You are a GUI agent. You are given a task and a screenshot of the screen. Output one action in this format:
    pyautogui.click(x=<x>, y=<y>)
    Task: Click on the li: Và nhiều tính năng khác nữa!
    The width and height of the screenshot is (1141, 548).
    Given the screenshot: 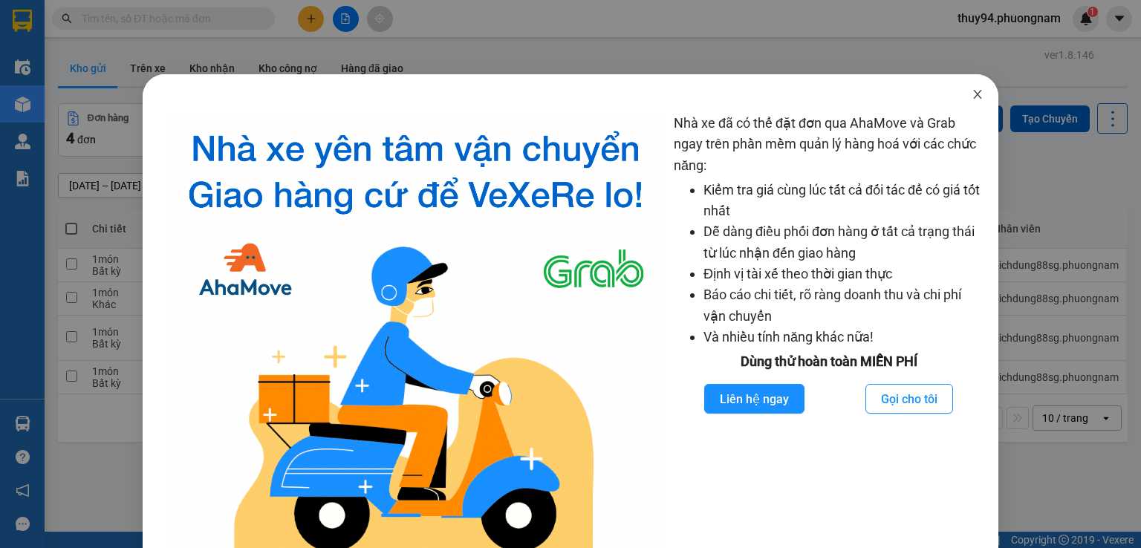 What is the action you would take?
    pyautogui.click(x=843, y=337)
    